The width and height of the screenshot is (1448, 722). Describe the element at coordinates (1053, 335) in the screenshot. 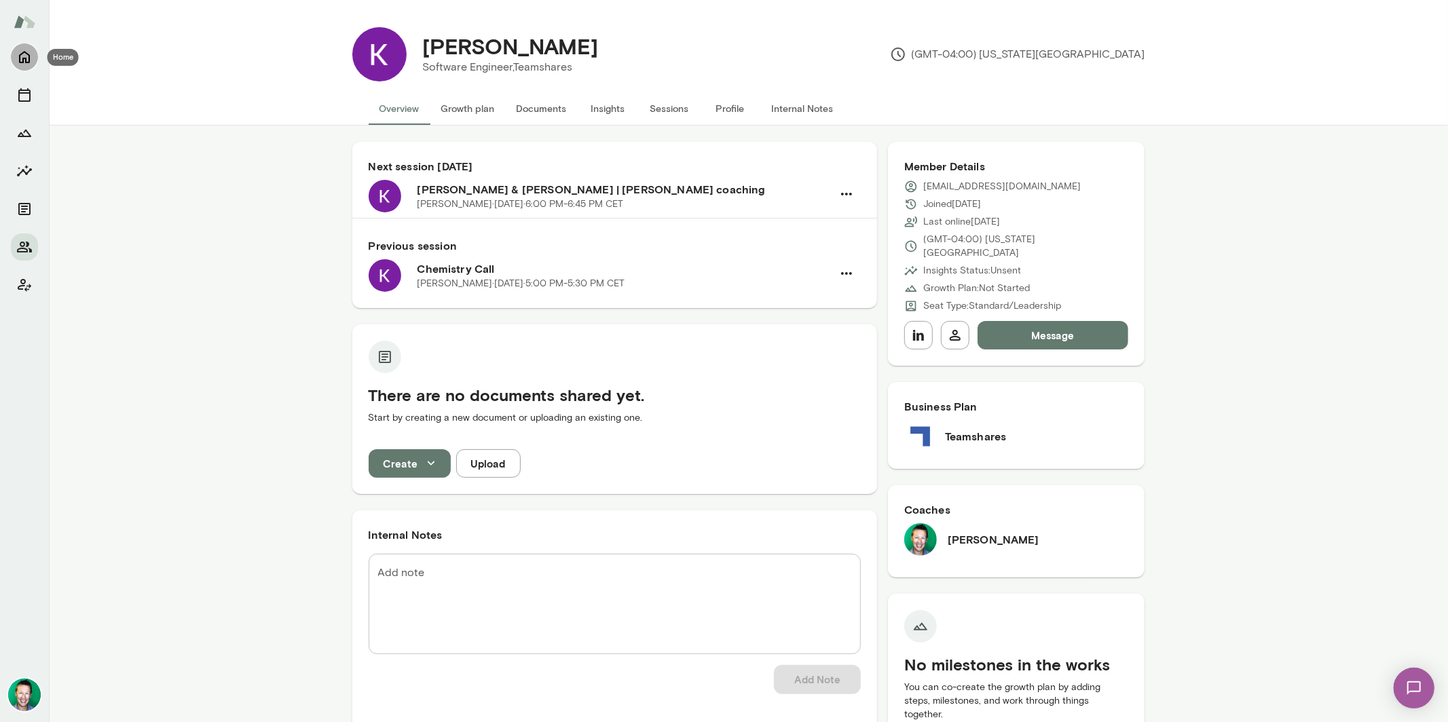

I see `button: Message` at that location.